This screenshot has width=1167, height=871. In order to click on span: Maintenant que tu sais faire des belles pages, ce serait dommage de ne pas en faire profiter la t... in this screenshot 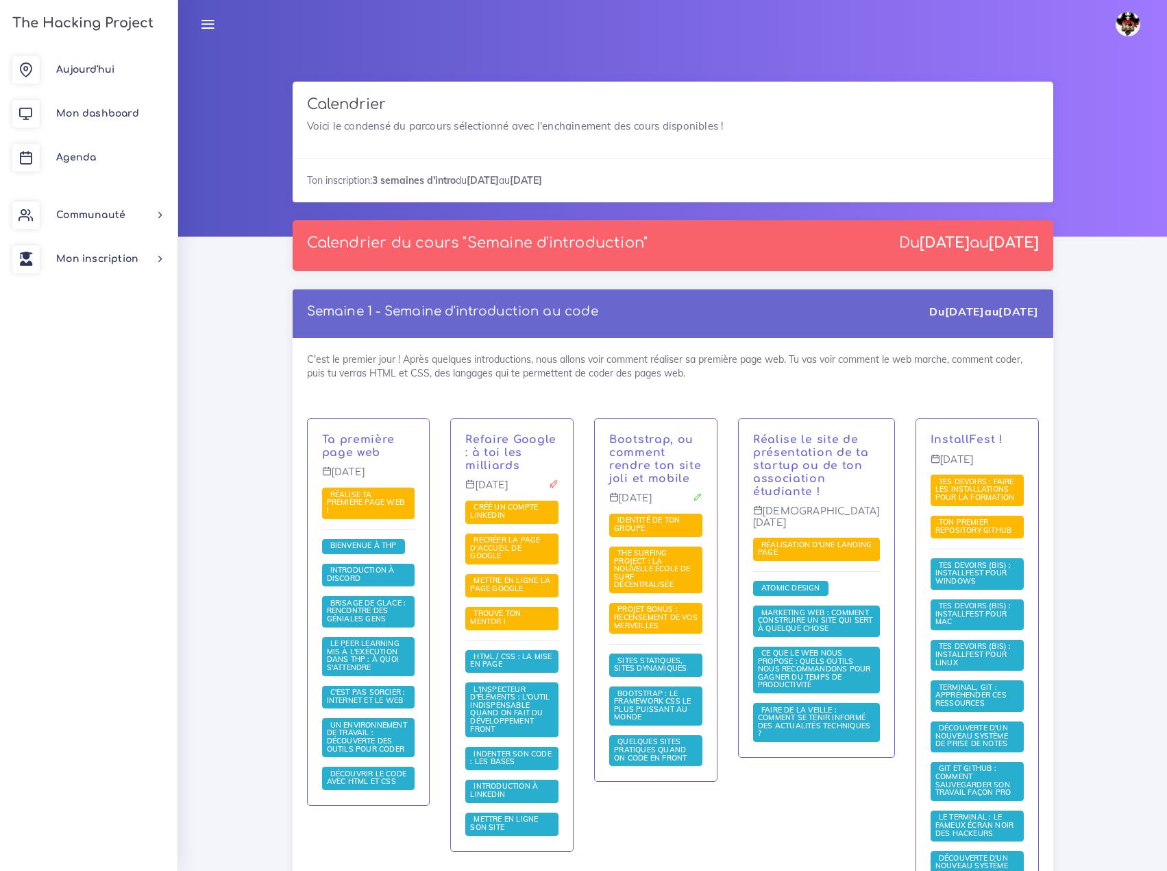, I will do `click(512, 824)`.